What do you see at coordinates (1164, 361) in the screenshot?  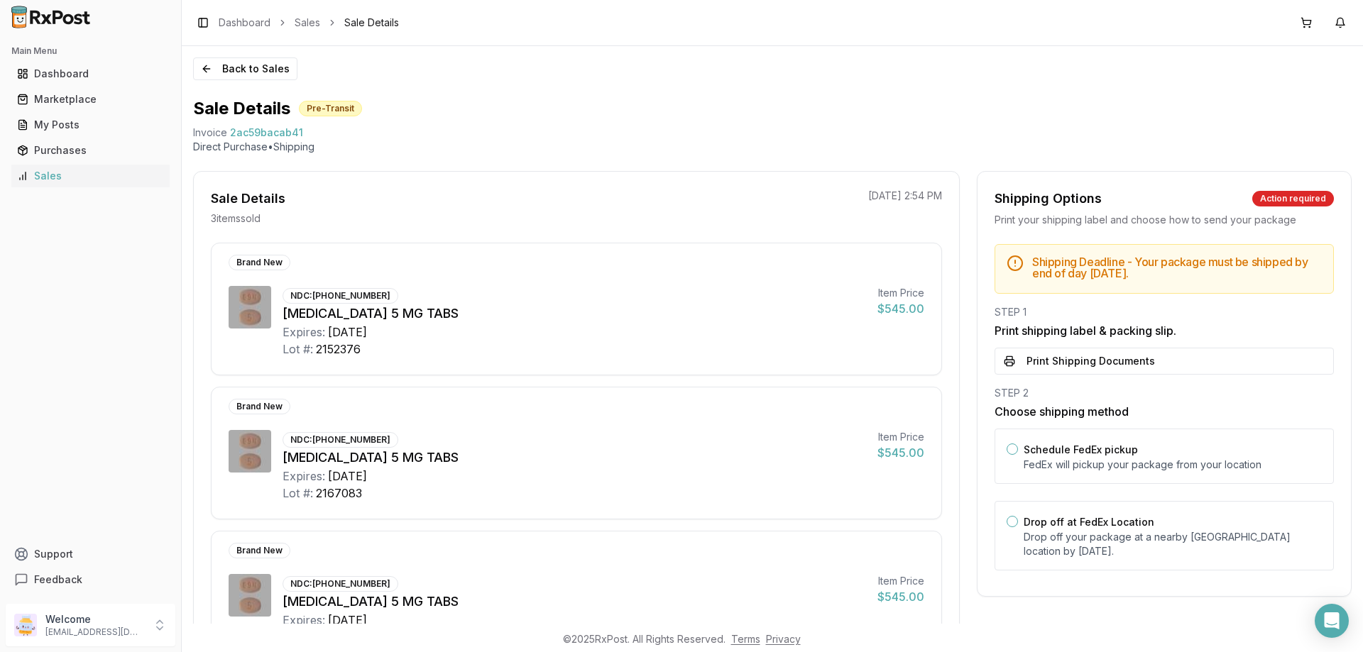 I see `button: Print Shipping Documents` at bounding box center [1164, 361].